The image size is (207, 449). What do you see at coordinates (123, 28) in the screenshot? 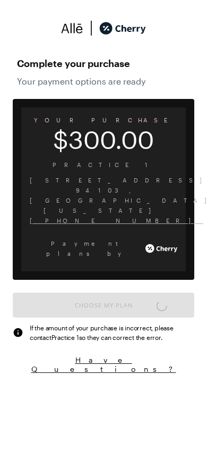
I see `img: cherry_black_logo-DrOE_MJI.svg` at bounding box center [123, 28].